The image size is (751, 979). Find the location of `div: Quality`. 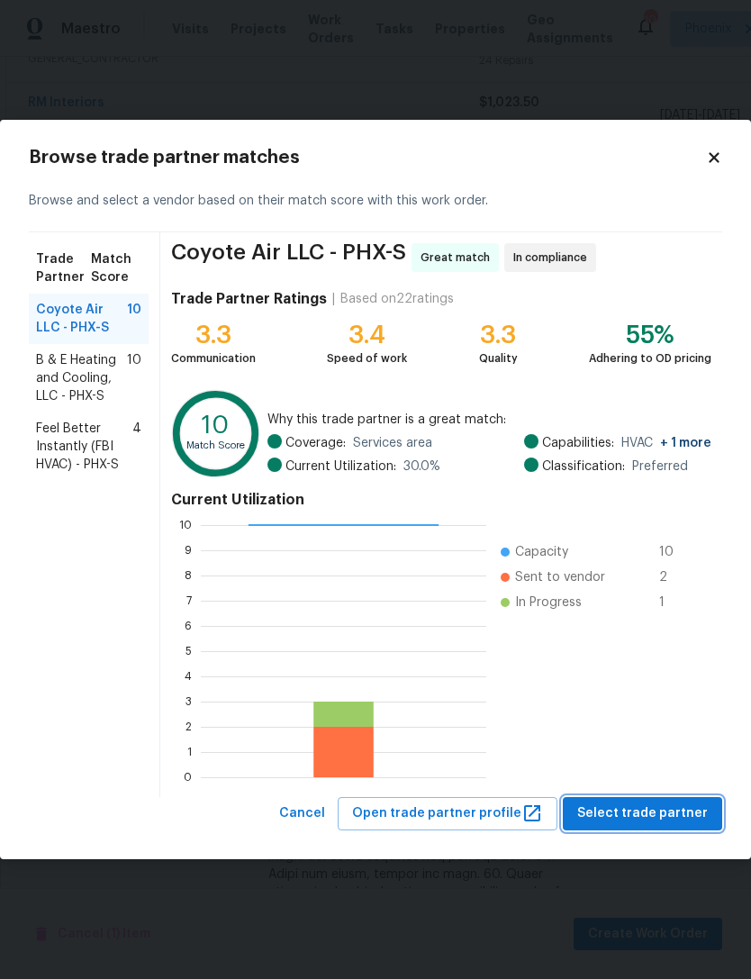

div: Quality is located at coordinates (498, 359).